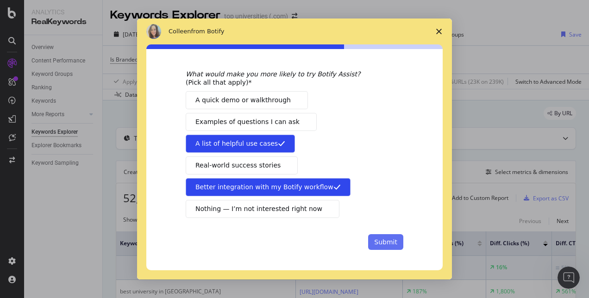 This screenshot has height=298, width=589. I want to click on span: Nothing — I’m not interested right now, so click(259, 209).